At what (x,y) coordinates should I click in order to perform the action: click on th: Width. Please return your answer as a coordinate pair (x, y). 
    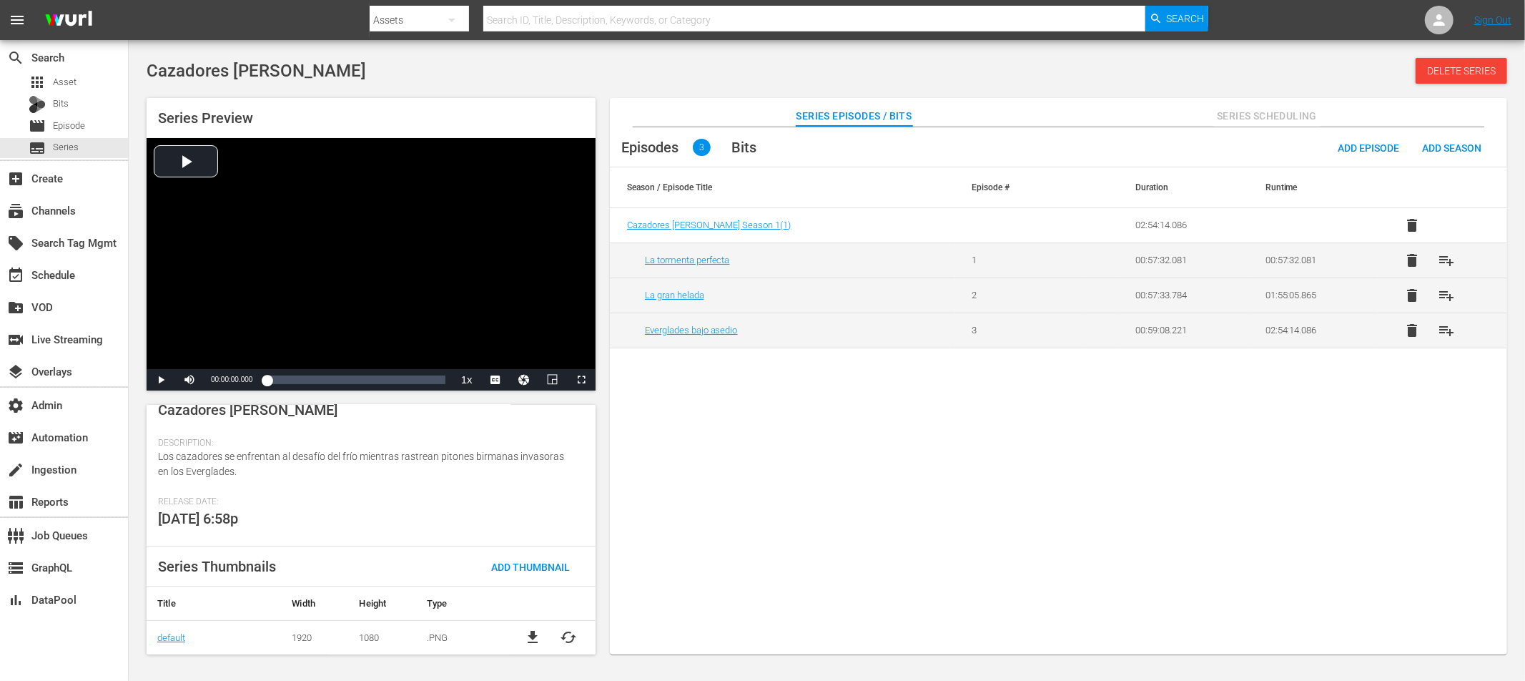
    Looking at the image, I should click on (315, 604).